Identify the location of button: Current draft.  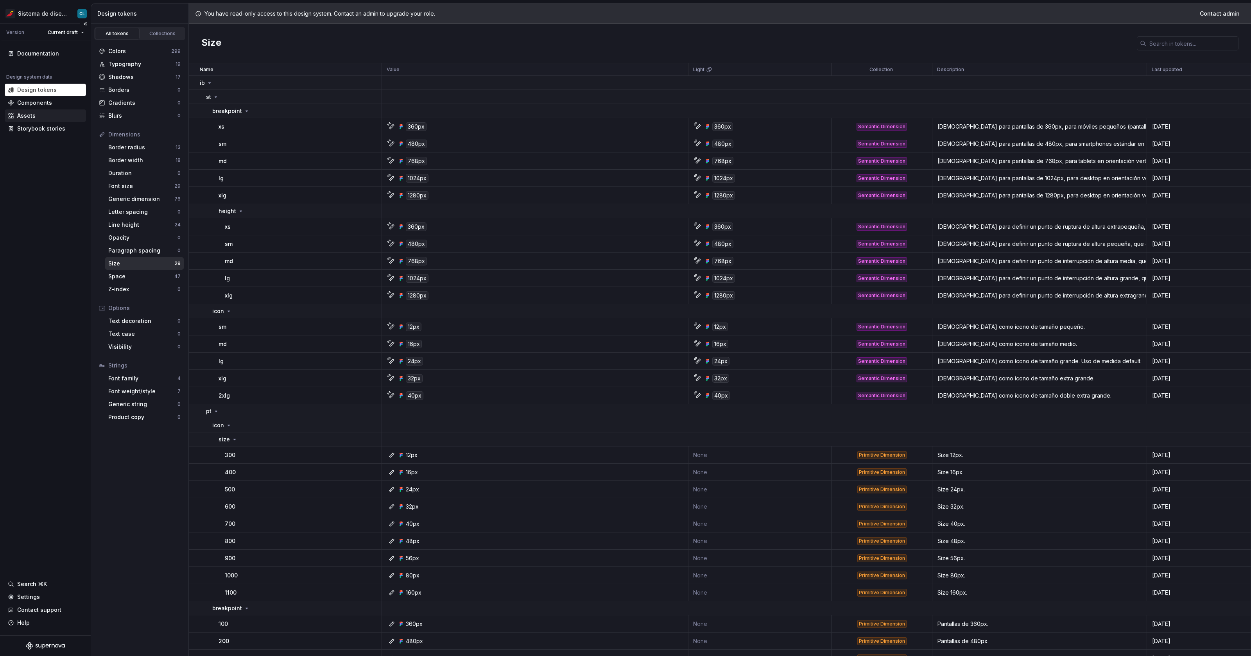
(66, 32).